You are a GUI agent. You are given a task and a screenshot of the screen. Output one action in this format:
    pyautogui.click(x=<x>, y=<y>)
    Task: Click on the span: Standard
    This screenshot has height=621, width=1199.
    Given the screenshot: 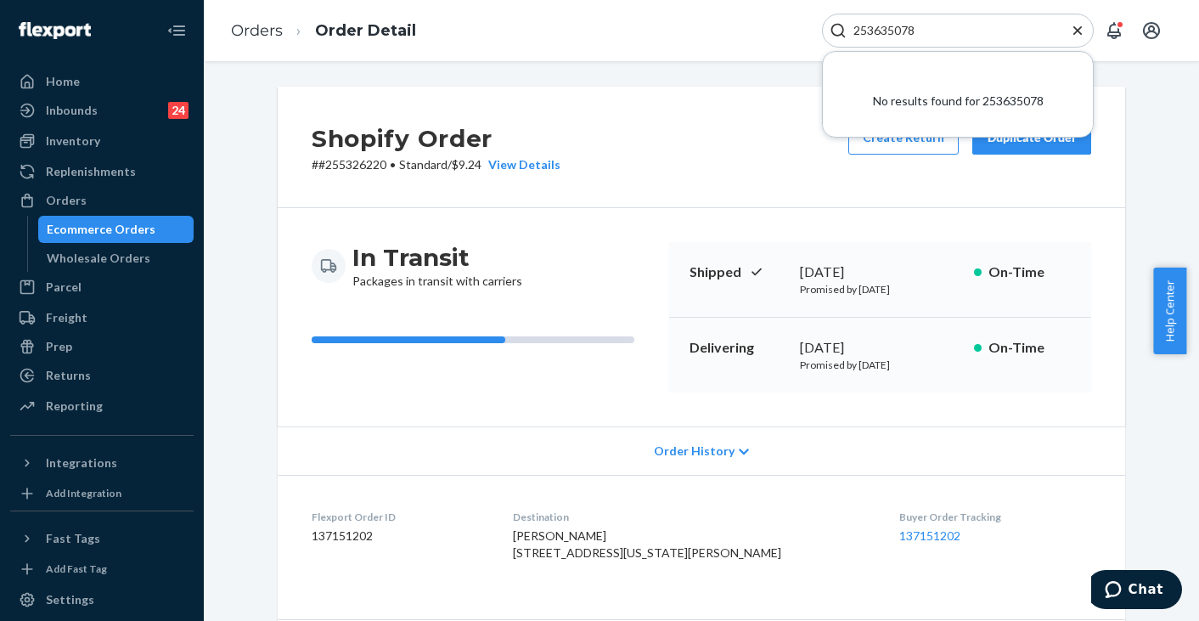 What is the action you would take?
    pyautogui.click(x=423, y=164)
    